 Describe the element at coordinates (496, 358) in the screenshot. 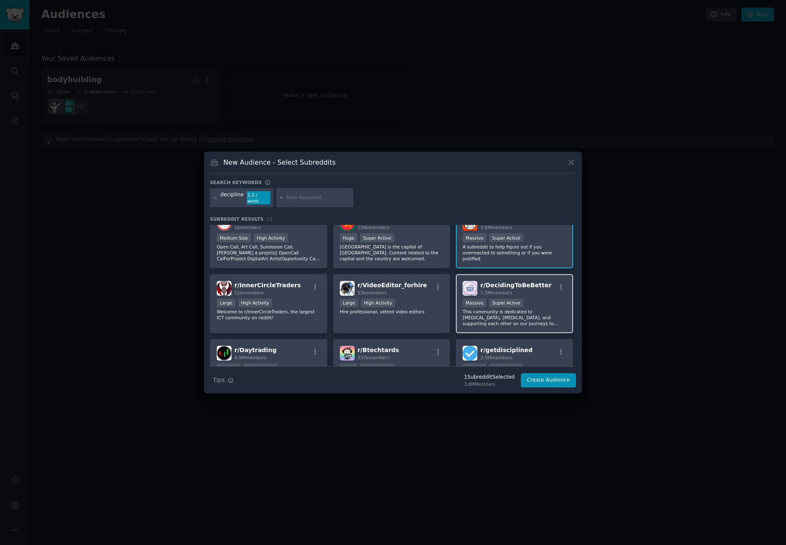

I see `span: 2.0M members` at that location.